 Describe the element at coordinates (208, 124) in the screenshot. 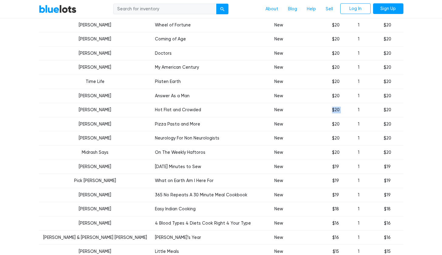

I see `td: Pizza Pasta and More` at that location.